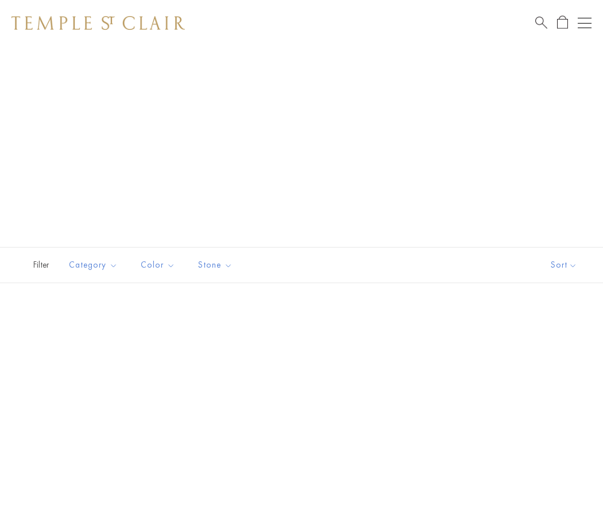  I want to click on span: Stone, so click(217, 265).